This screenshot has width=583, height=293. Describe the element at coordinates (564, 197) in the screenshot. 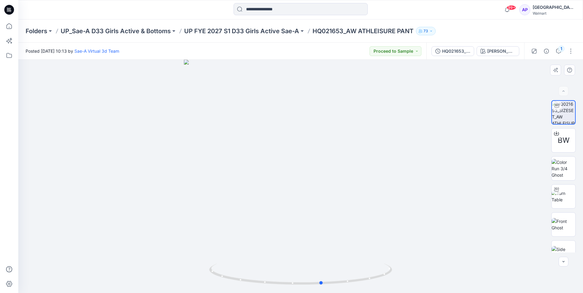

I see `img: Turn Table` at that location.